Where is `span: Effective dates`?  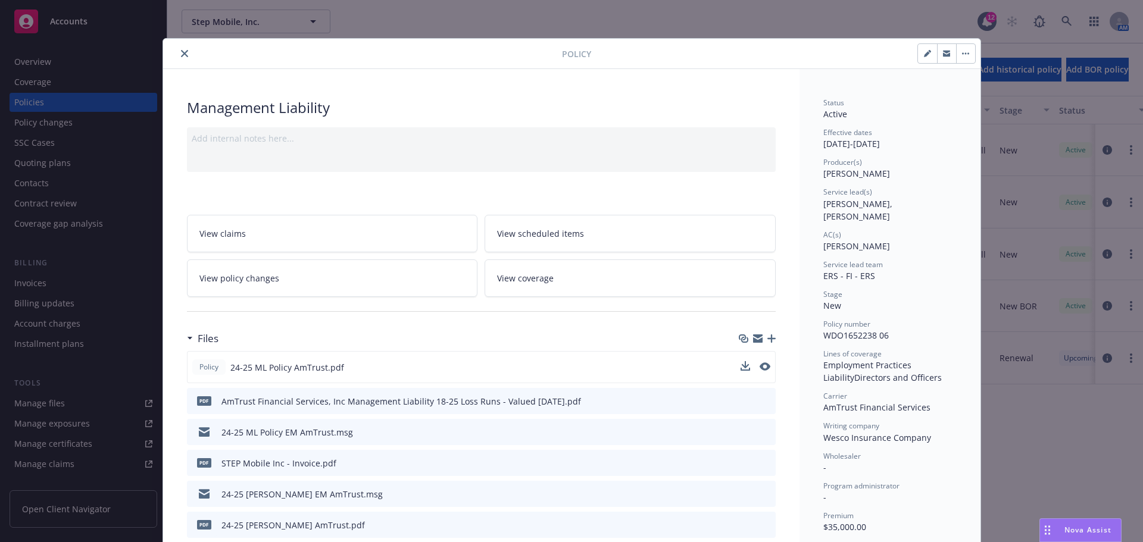
span: Effective dates is located at coordinates (848, 132).